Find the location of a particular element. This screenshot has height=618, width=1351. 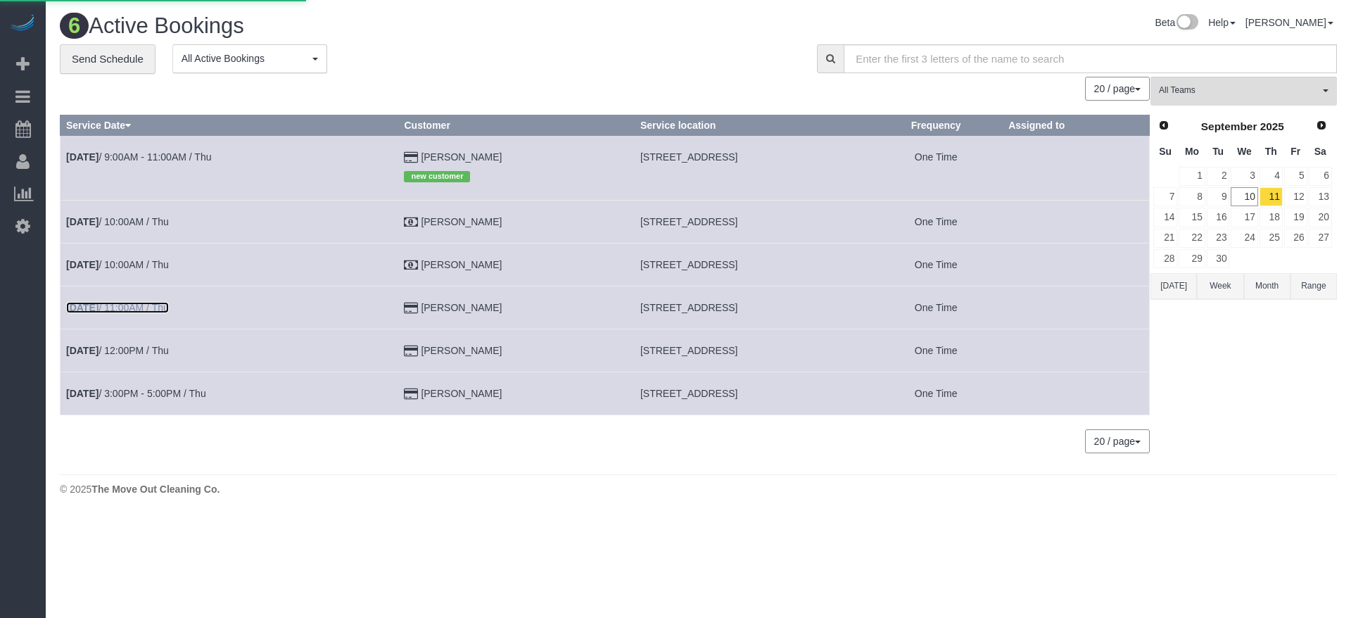

a: 8 is located at coordinates (1191, 196).